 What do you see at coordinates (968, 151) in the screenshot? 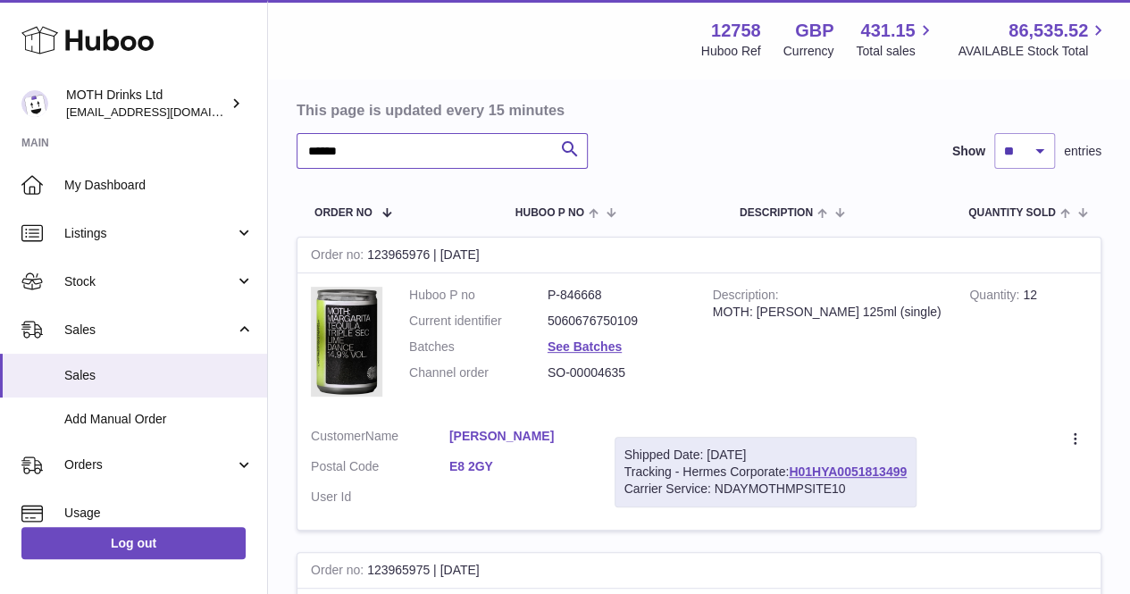
I see `label: Show` at bounding box center [968, 151].